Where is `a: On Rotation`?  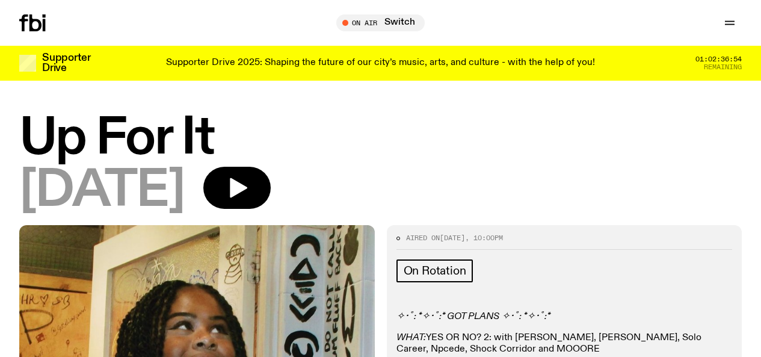 a: On Rotation is located at coordinates (435, 271).